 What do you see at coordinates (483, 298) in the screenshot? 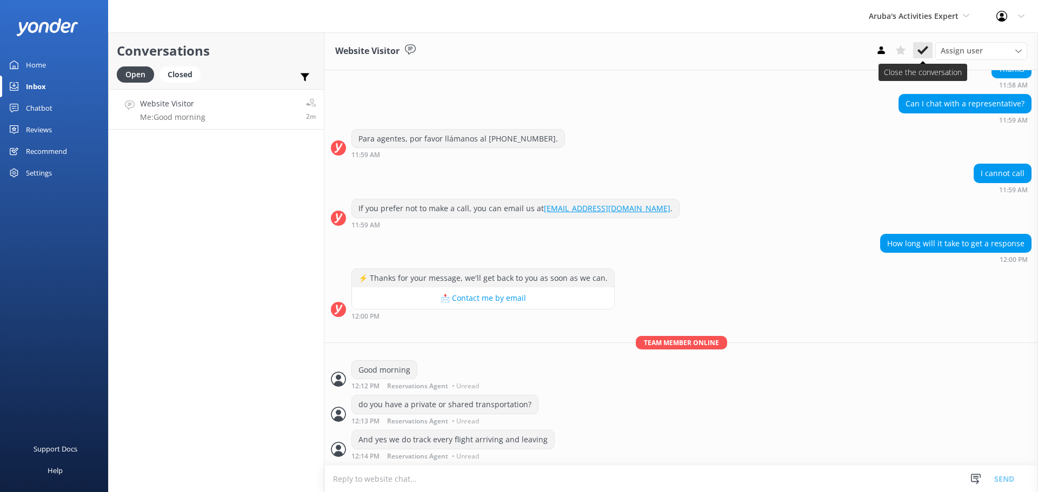
I see `button: 📩 Contact me by email` at bounding box center [483, 298].